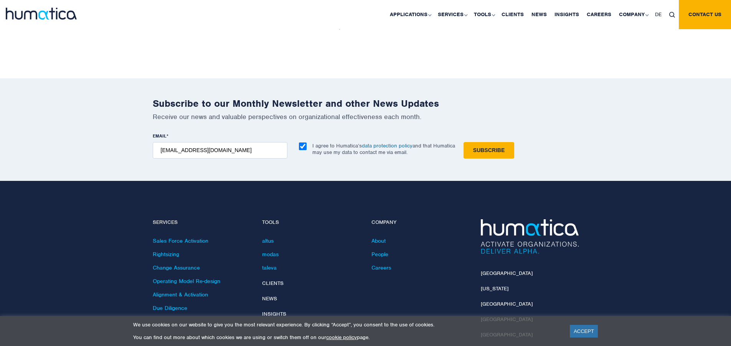 The width and height of the screenshot is (731, 346). I want to click on a: Careers, so click(381, 267).